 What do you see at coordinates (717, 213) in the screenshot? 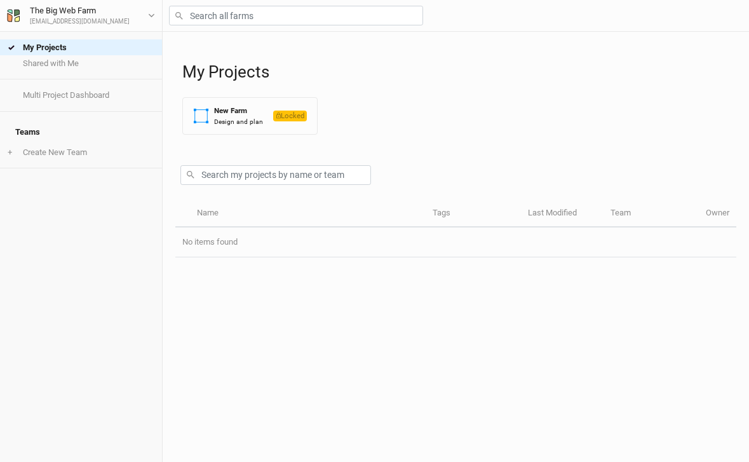
I see `th: Owner` at bounding box center [717, 213].